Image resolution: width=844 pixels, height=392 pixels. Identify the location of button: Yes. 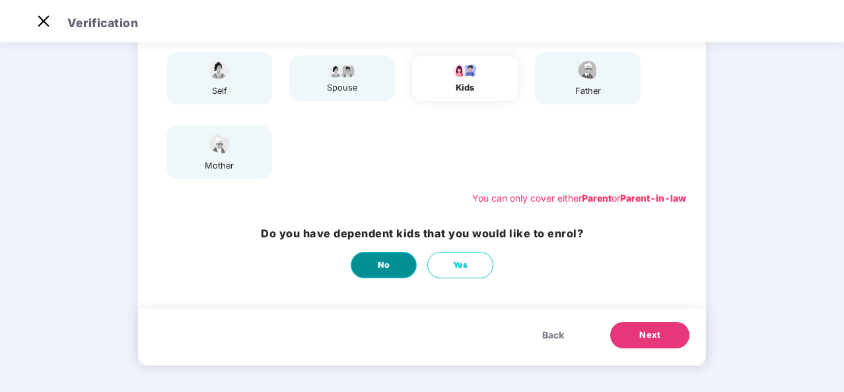
(460, 265).